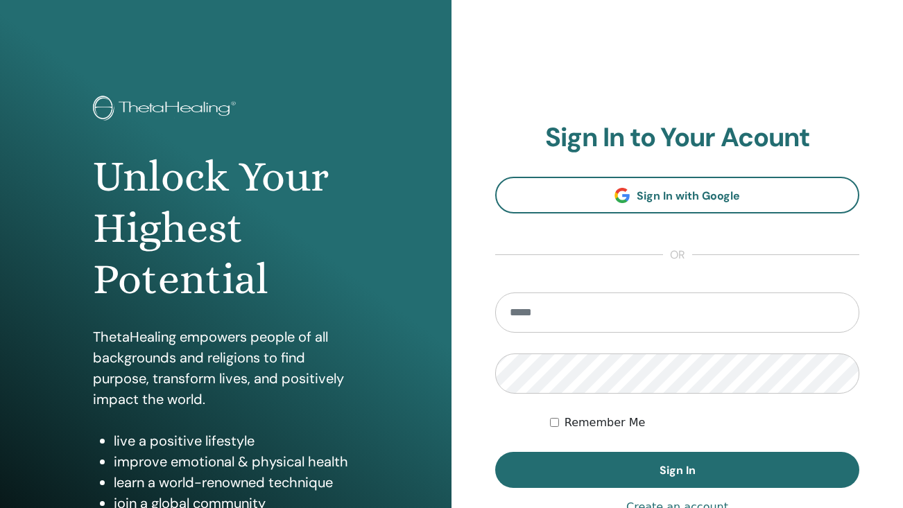  I want to click on div: Keep me authenticated indefinitely or until I manually logout, so click(704, 423).